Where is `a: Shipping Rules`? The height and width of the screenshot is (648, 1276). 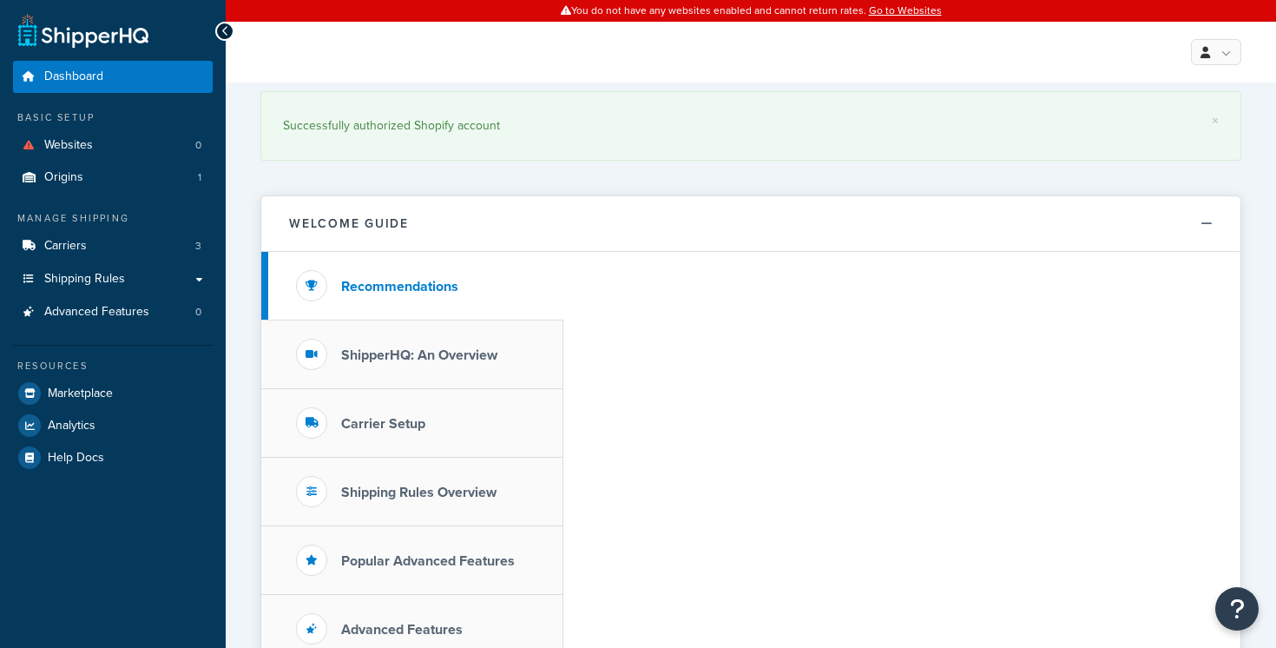
a: Shipping Rules is located at coordinates (113, 279).